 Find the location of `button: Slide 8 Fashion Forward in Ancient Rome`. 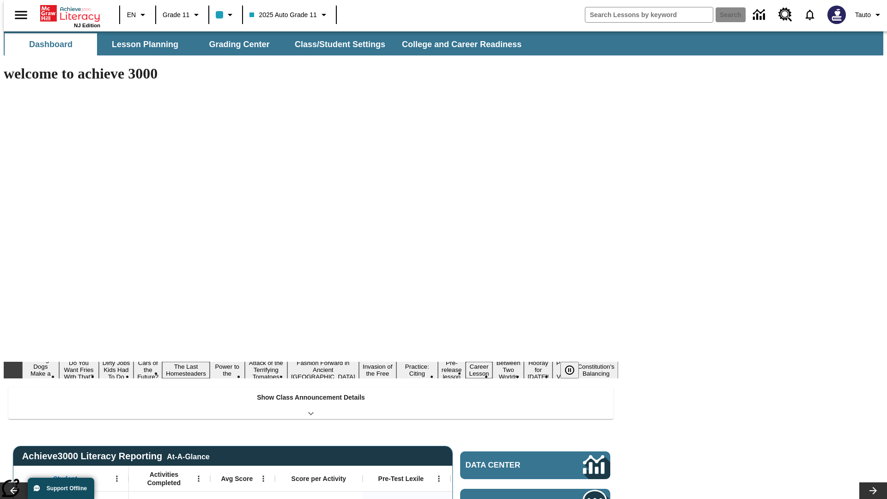

button: Slide 8 Fashion Forward in Ancient Rome is located at coordinates (323, 370).